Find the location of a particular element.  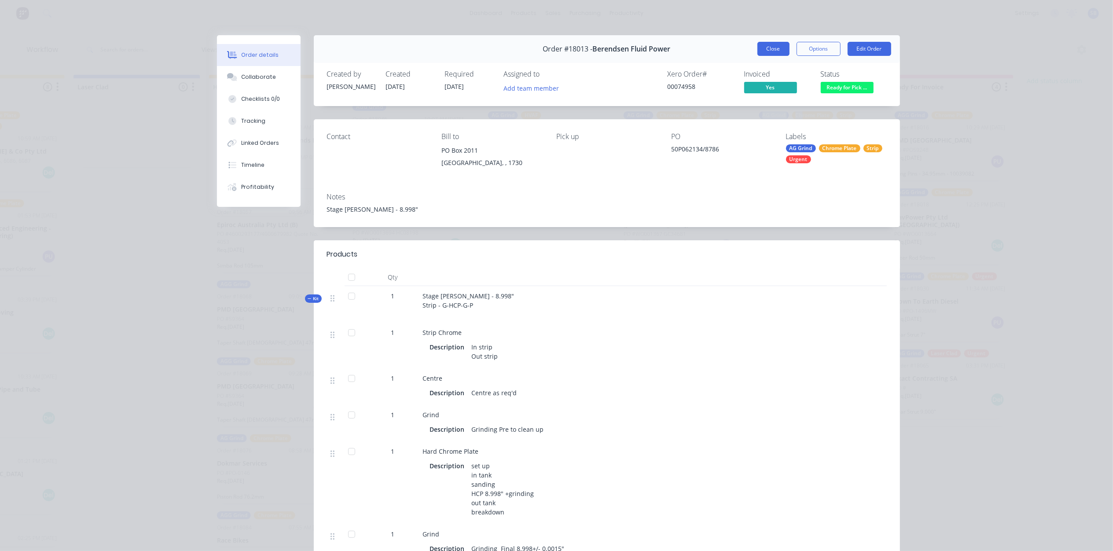

button: Edit Order is located at coordinates (869, 49).